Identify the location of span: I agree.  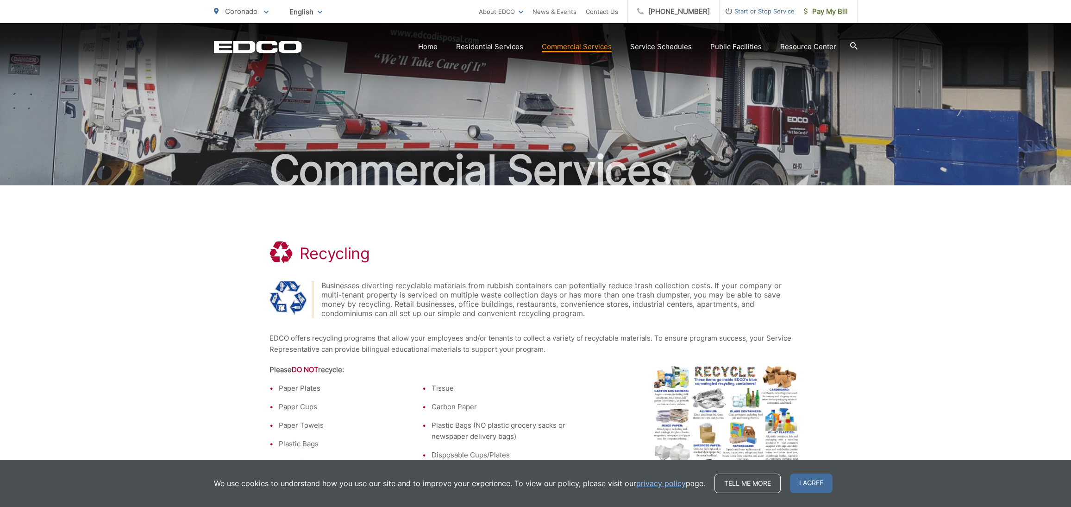
(812, 483).